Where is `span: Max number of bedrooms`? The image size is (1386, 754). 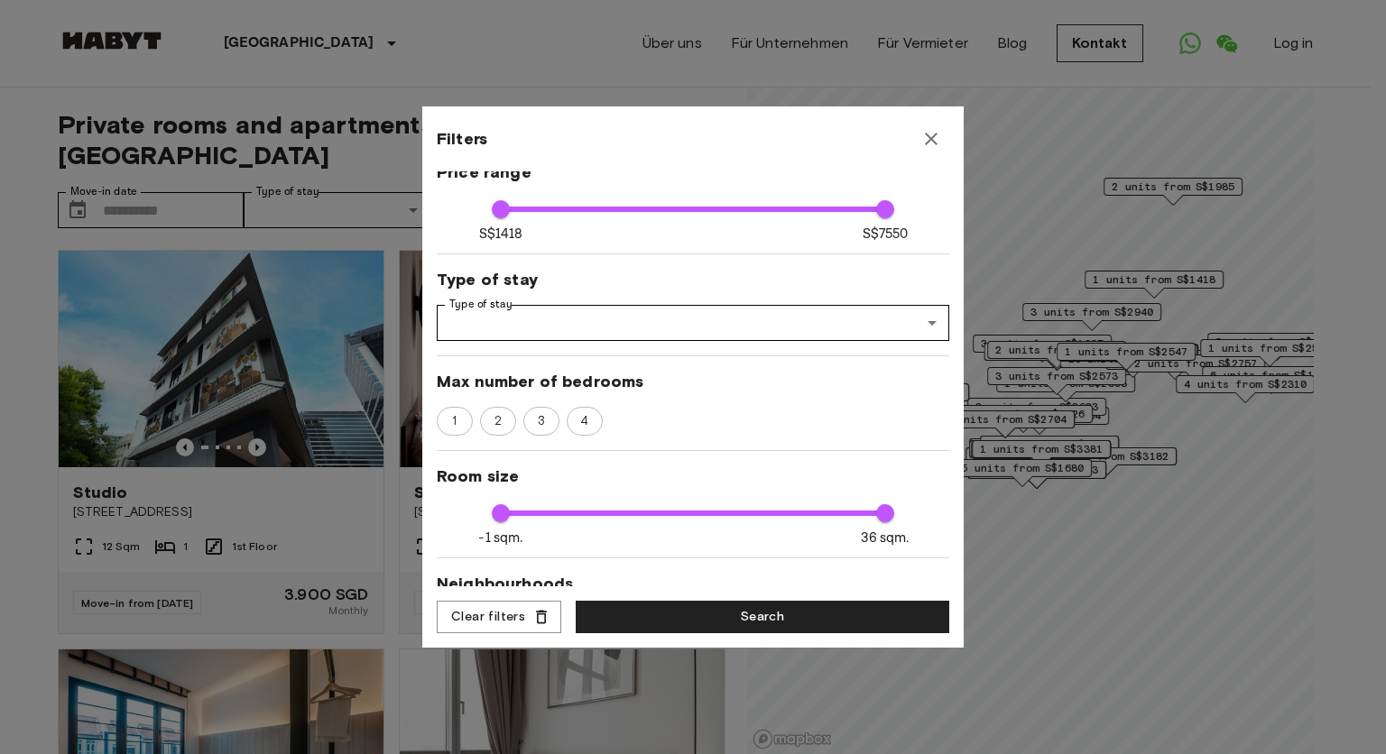 span: Max number of bedrooms is located at coordinates (693, 382).